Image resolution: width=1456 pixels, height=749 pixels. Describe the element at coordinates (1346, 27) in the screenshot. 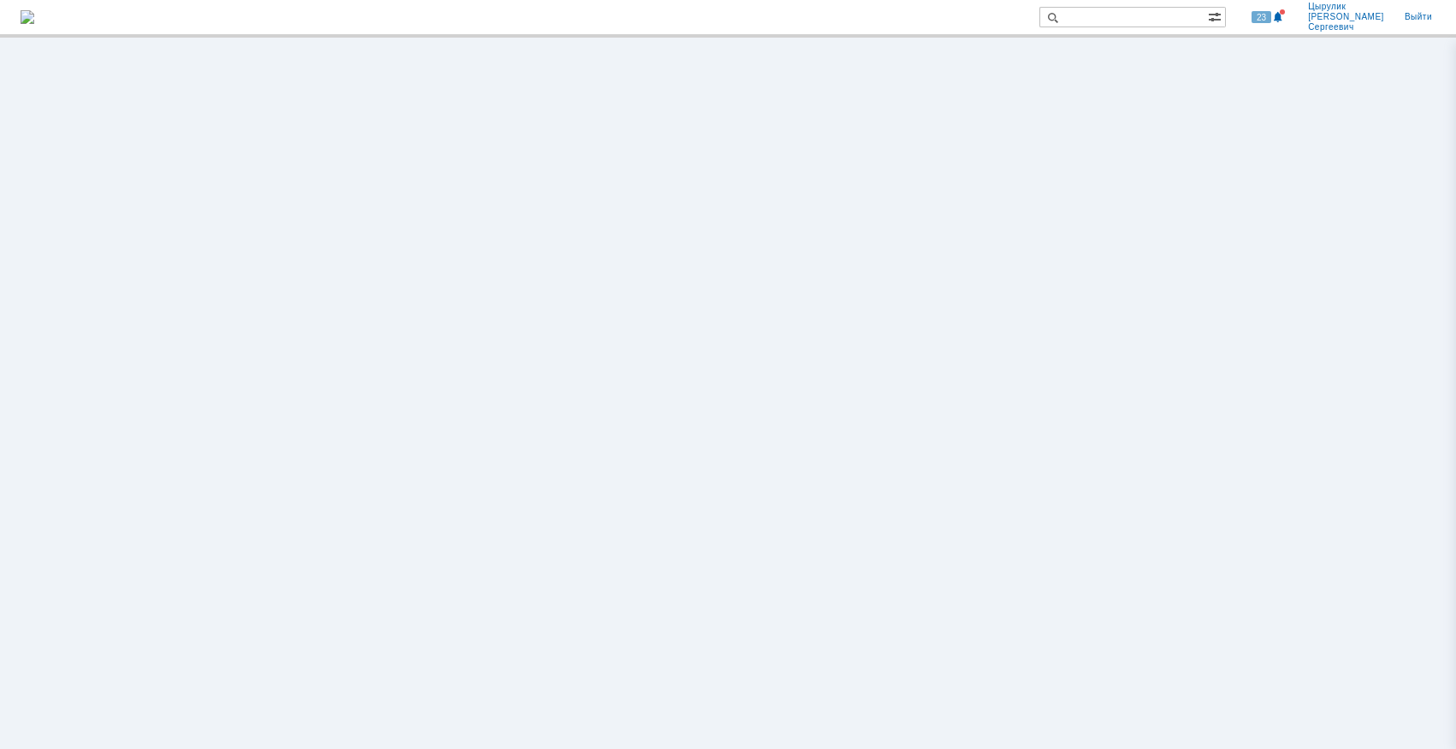

I see `span: Сергеевич` at that location.